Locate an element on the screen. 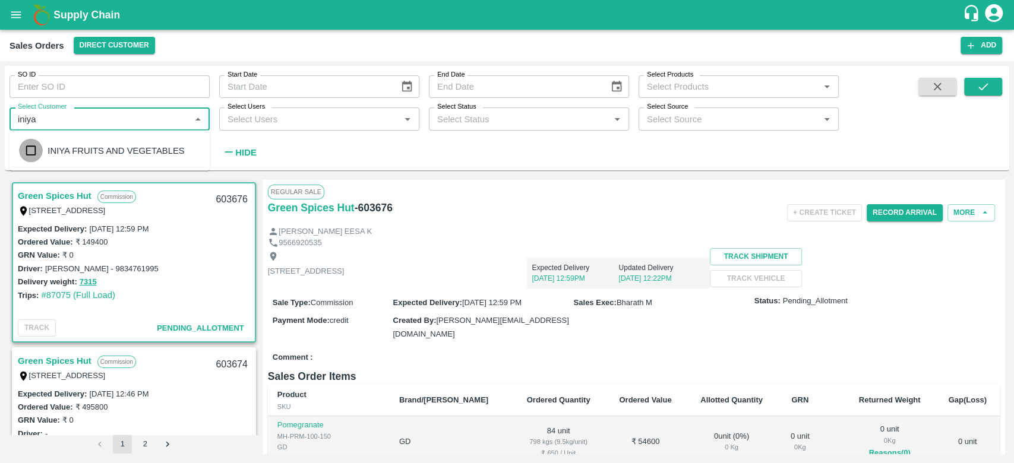 The image size is (1014, 463). div: GD is located at coordinates (328, 447).